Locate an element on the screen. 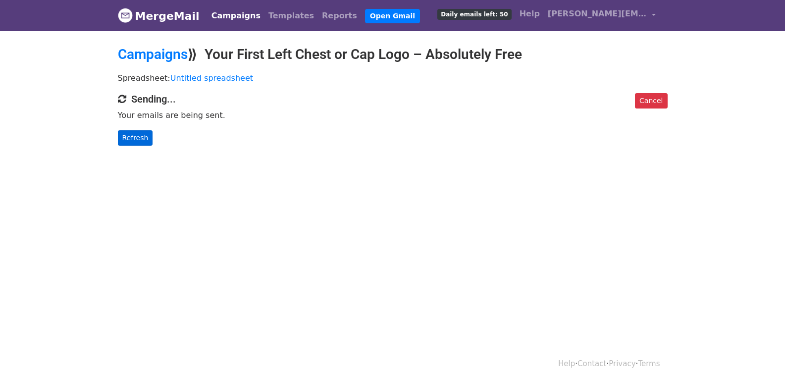  p: Your emails are being sent. is located at coordinates (393, 115).